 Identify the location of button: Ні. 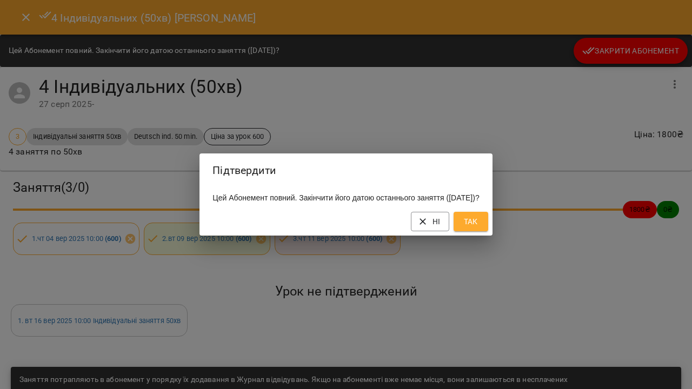
(430, 222).